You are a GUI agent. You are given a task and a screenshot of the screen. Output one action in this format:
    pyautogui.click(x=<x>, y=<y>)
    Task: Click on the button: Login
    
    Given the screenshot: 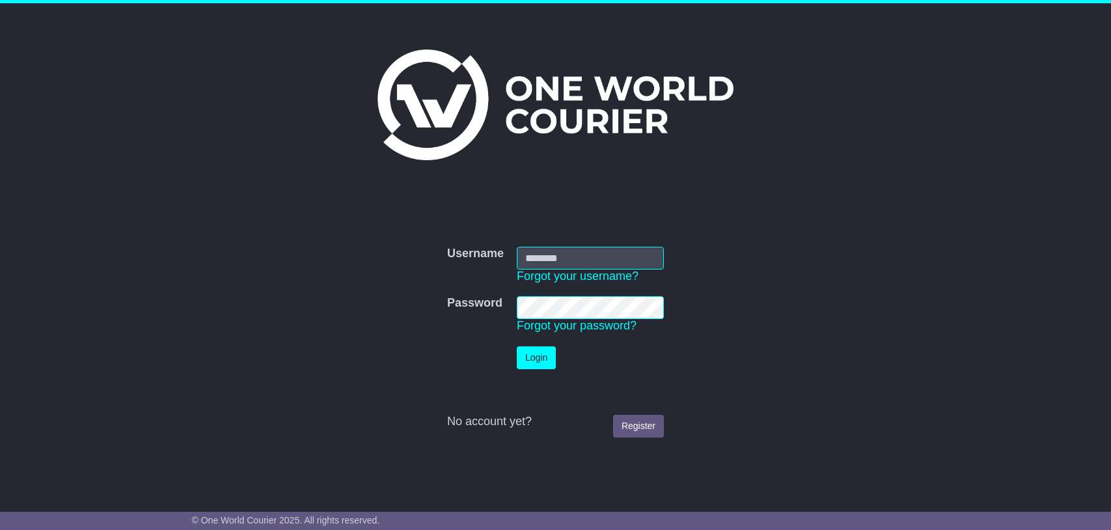 What is the action you would take?
    pyautogui.click(x=536, y=357)
    